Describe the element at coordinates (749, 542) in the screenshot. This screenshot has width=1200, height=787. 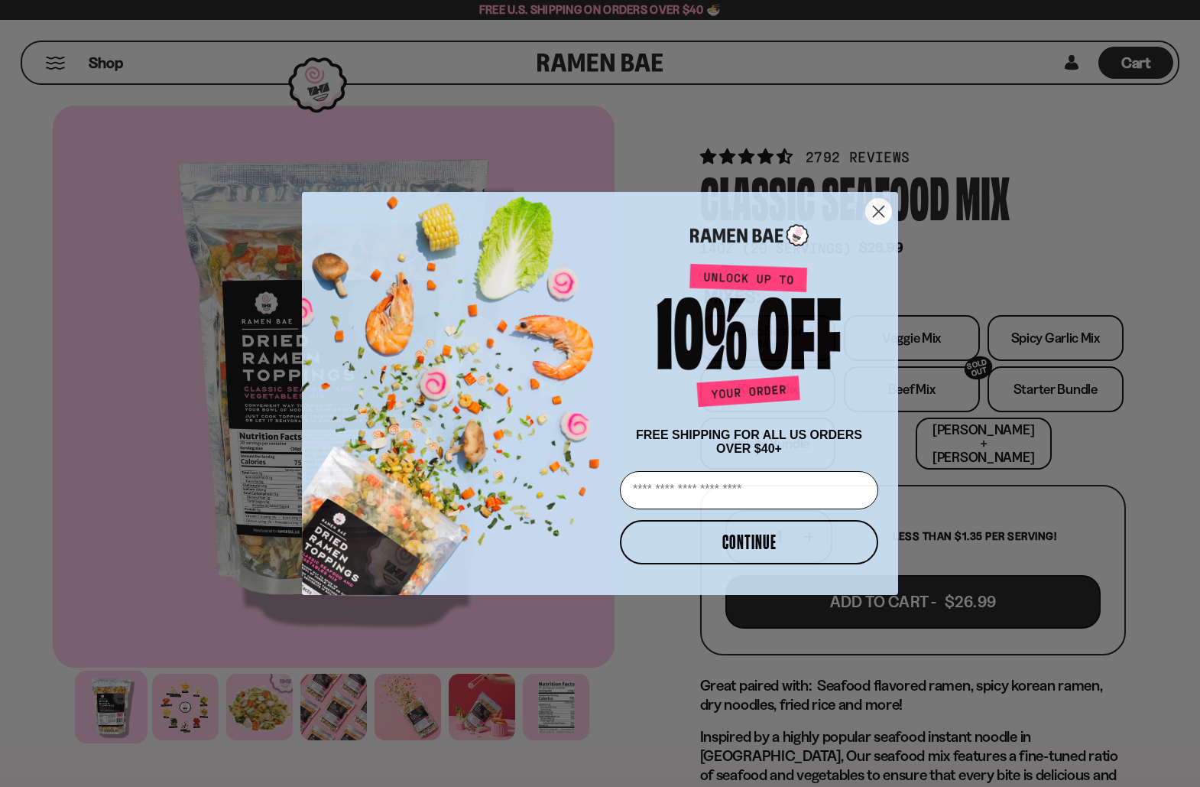
I see `button: CONTINUE` at that location.